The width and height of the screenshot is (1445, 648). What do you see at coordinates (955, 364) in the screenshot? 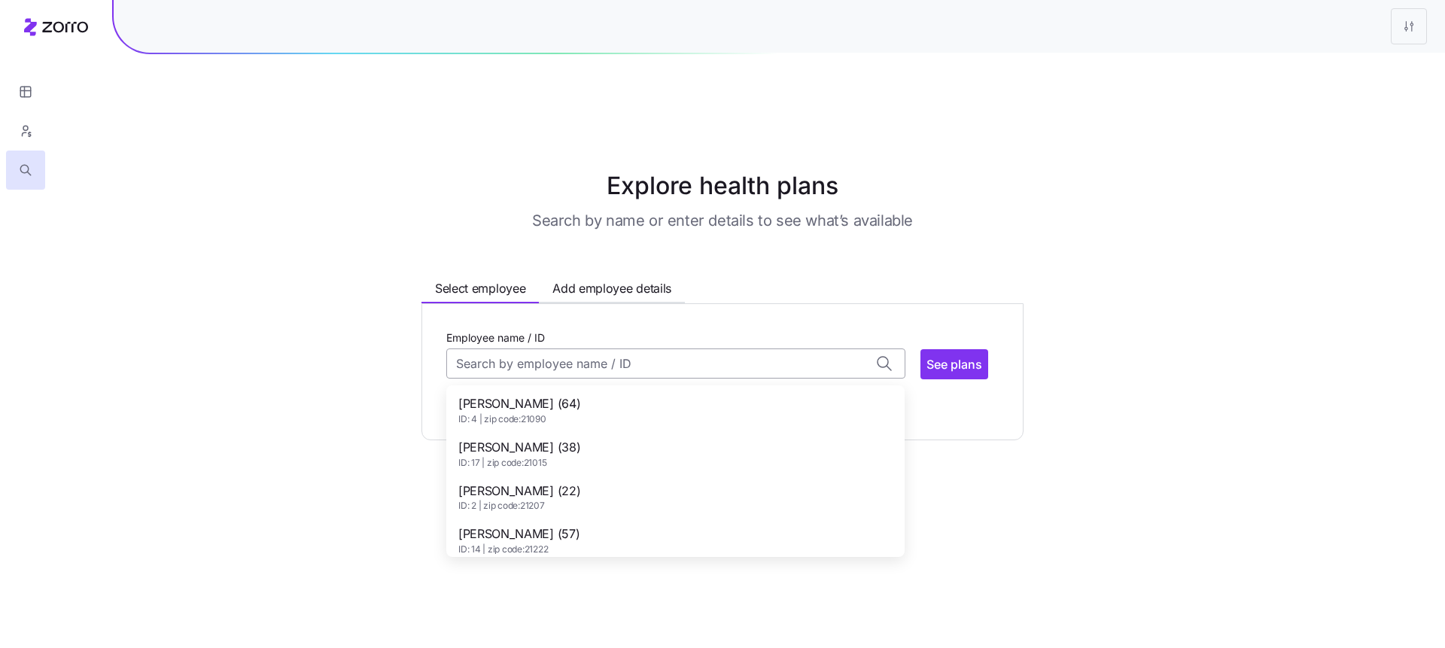
I see `button: See plans` at bounding box center [955, 364].